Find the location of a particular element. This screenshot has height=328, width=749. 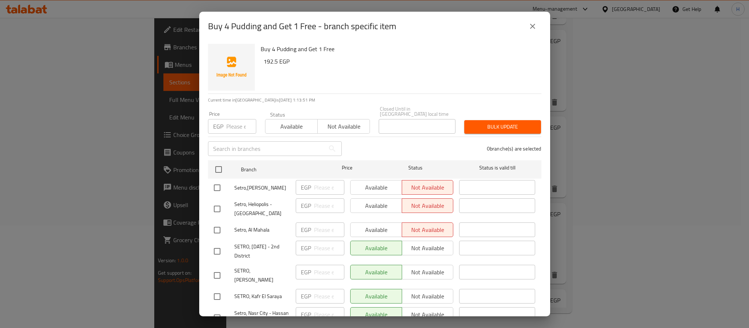

button: Available is located at coordinates (291, 126).